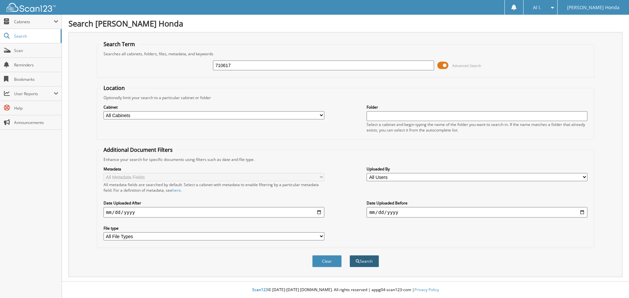  I want to click on span: User Reports, so click(34, 94).